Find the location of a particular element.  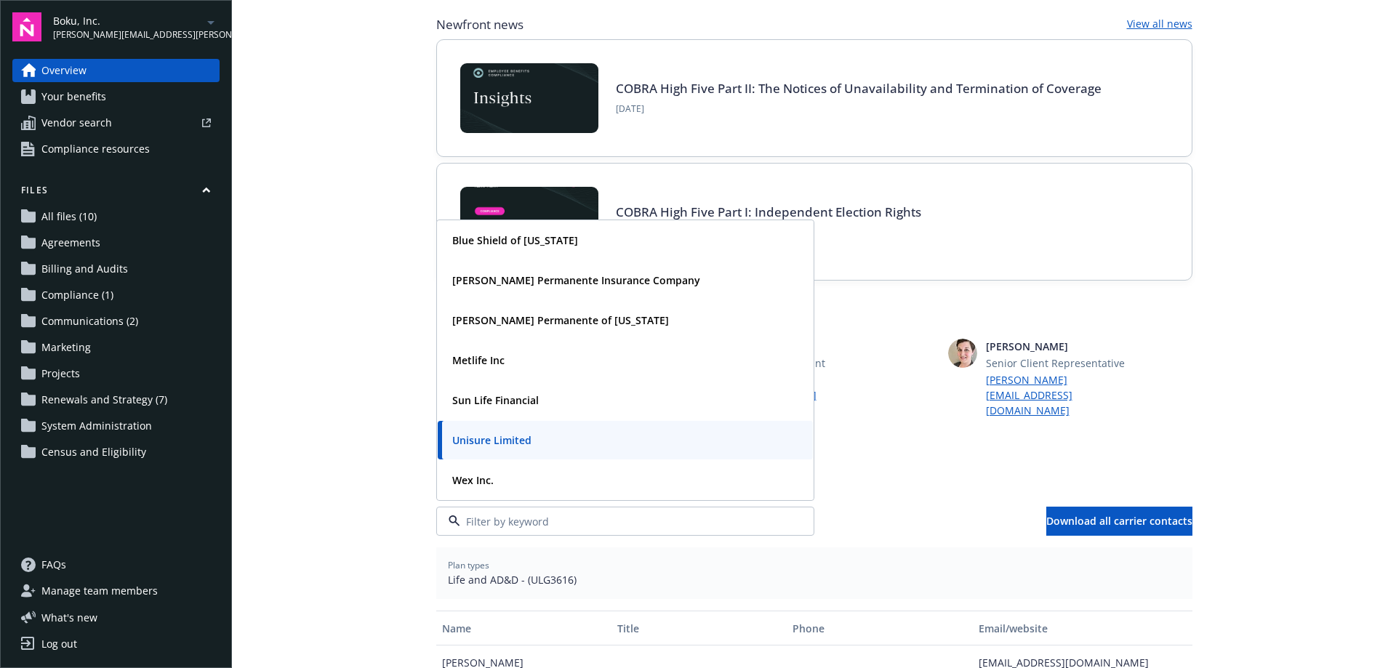

span: Renewals and Strategy (7) is located at coordinates (104, 400).